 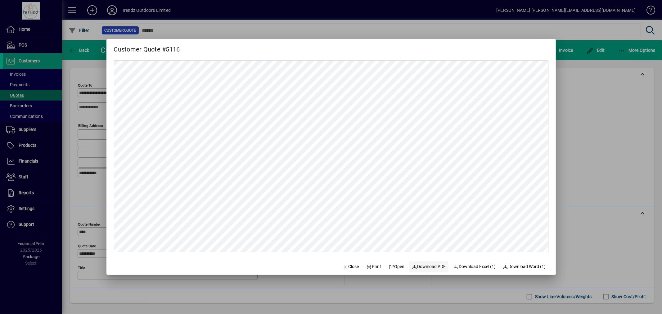 What do you see at coordinates (397, 267) in the screenshot?
I see `a: Open` at bounding box center [397, 267].